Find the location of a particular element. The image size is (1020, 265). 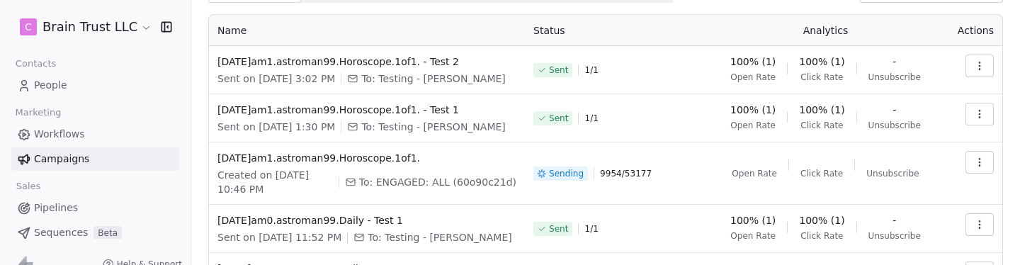

span: C is located at coordinates (28, 27).